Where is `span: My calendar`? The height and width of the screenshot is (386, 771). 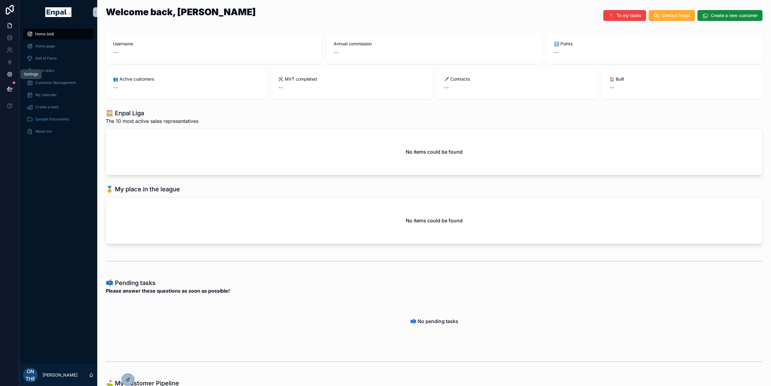
span: My calendar is located at coordinates (46, 95).